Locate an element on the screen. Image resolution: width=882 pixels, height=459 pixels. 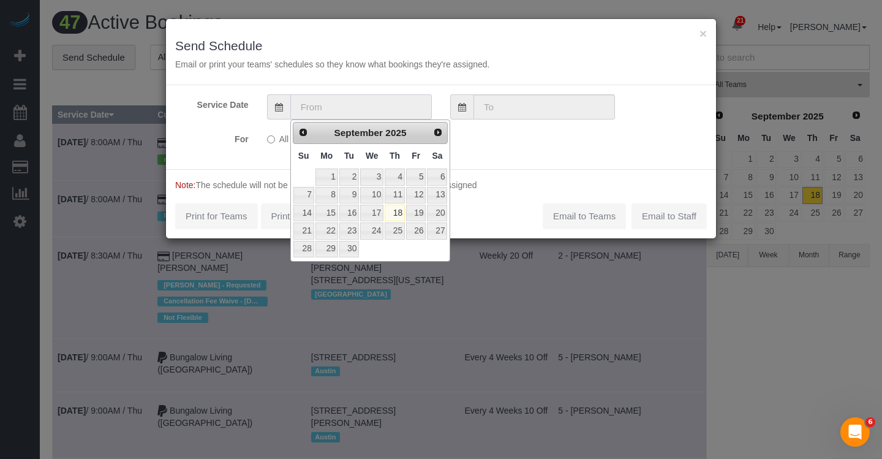
p: The schedule will not be sent for bookings that are marked as Unassigned is located at coordinates (441, 185).